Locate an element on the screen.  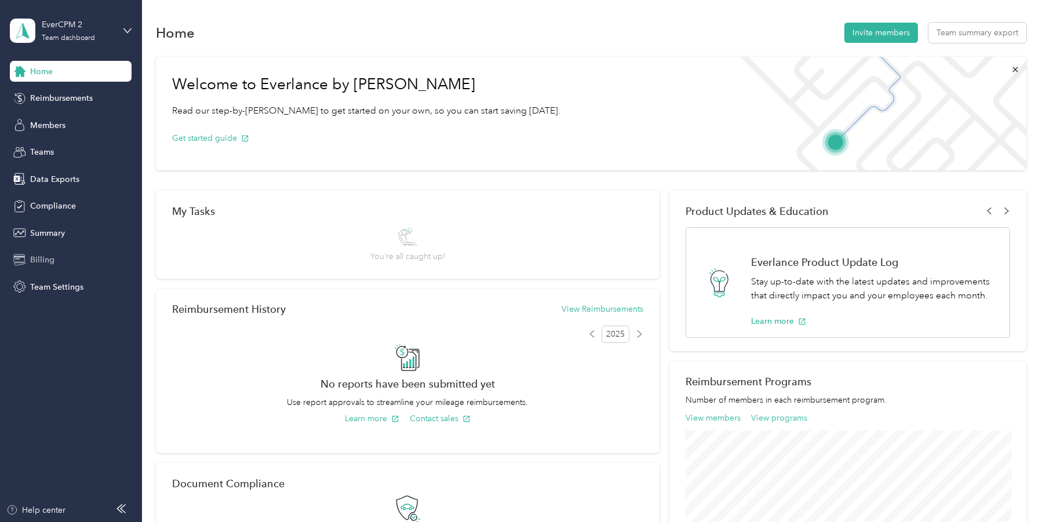
button: View Reimbursements is located at coordinates (602, 309).